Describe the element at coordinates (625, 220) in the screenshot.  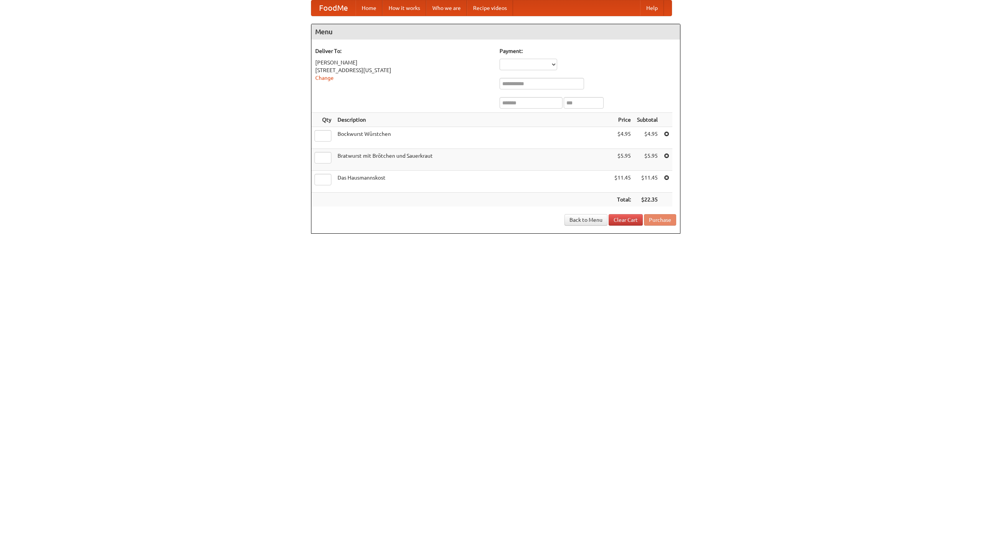
I see `a: Clear Cart` at that location.